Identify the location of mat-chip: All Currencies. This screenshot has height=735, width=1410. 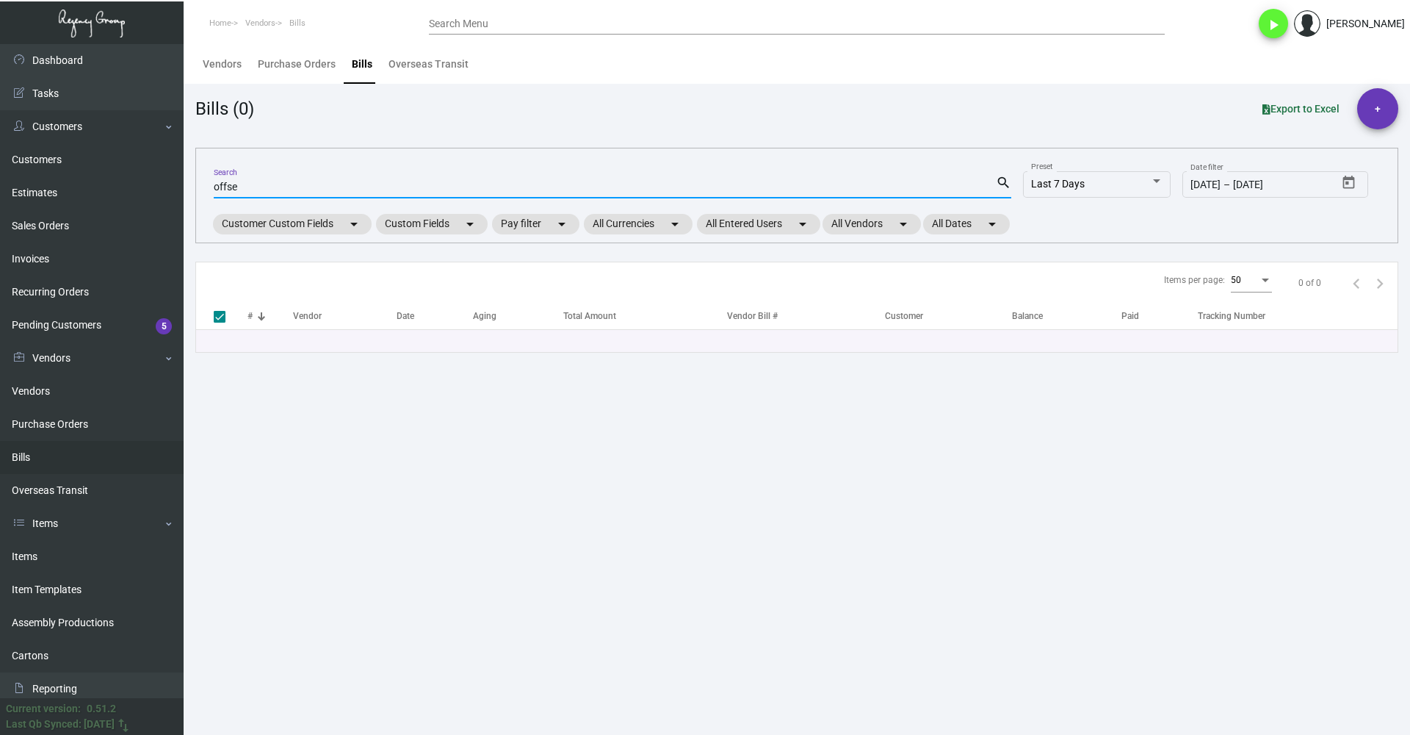
(638, 224).